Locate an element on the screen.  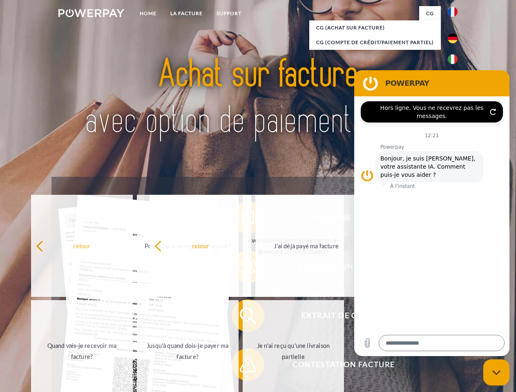
button: Charger un fichier is located at coordinates (13, 273).